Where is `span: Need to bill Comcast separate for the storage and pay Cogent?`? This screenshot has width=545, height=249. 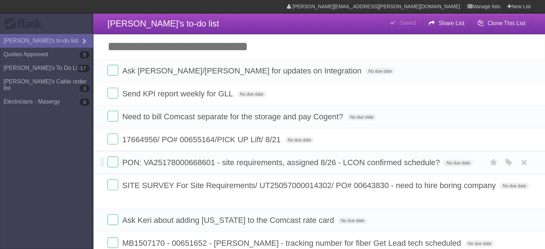
span: Need to bill Comcast separate for the storage and pay Cogent? is located at coordinates (233, 116).